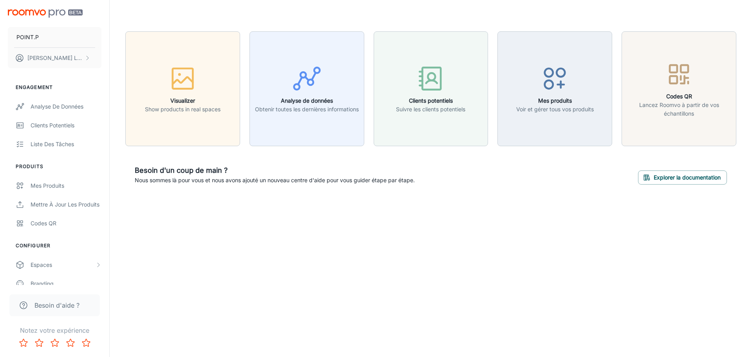  What do you see at coordinates (431, 109) in the screenshot?
I see `p: Suivre les clients potentiels` at bounding box center [431, 109].